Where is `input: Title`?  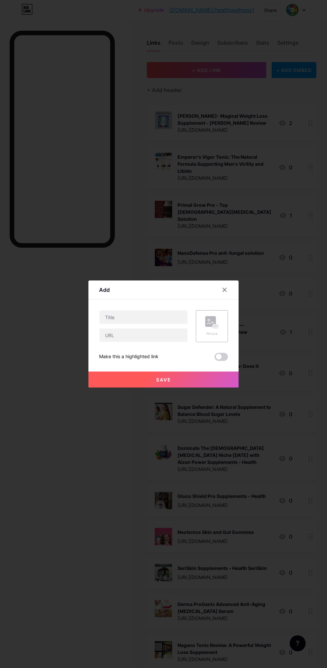 input: Title is located at coordinates (143, 317).